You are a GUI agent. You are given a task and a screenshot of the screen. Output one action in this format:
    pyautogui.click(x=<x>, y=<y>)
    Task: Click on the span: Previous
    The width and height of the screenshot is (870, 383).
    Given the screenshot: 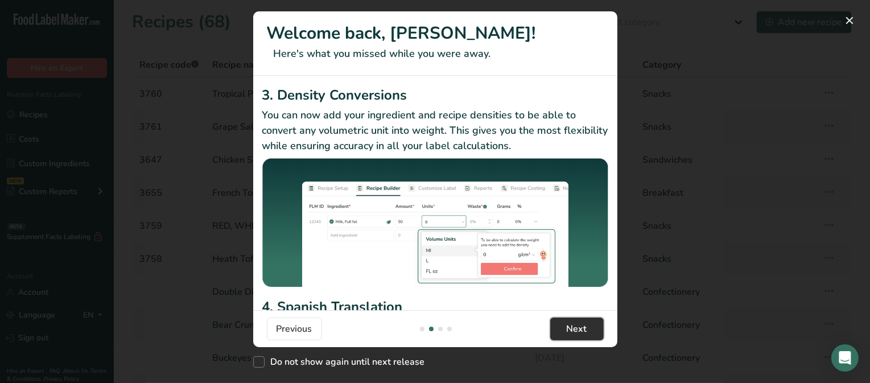 What is the action you would take?
    pyautogui.click(x=294, y=329)
    